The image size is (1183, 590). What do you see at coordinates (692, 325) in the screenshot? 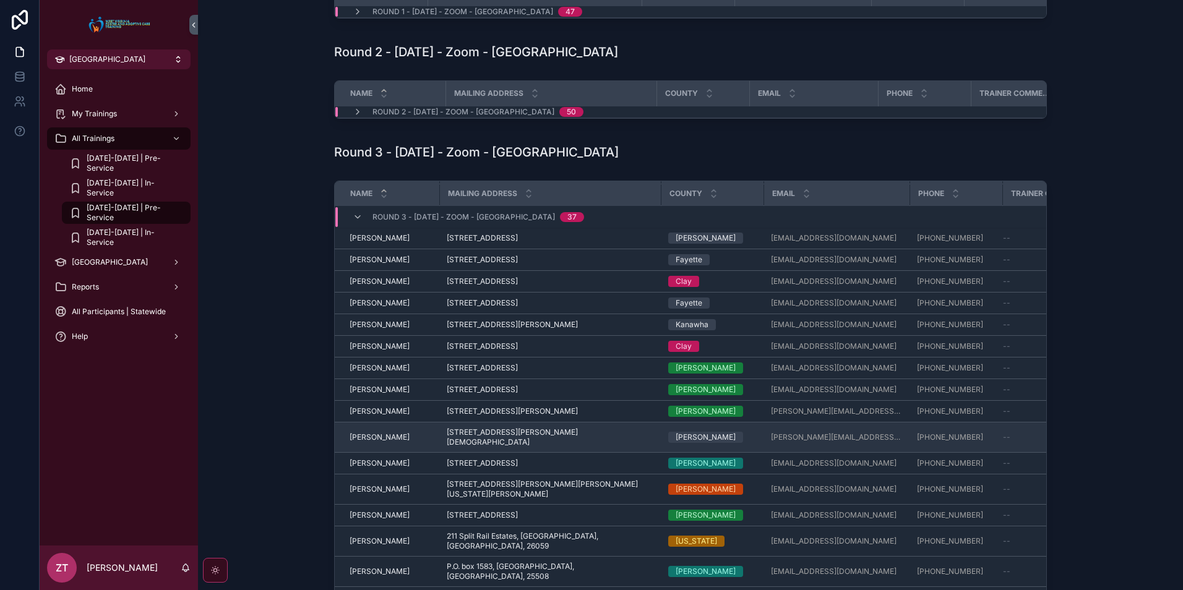
I see `div: Kanawha` at bounding box center [692, 325].